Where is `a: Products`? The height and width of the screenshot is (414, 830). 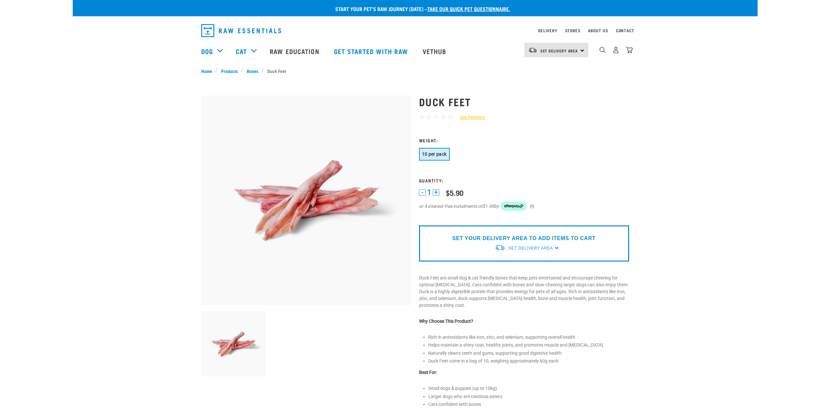 a: Products is located at coordinates (229, 71).